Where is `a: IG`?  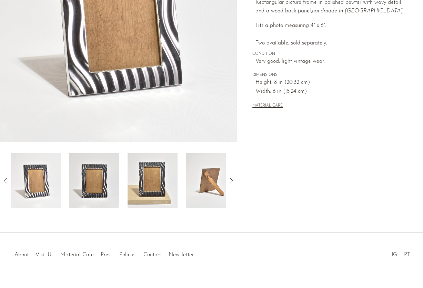 a: IG is located at coordinates (395, 255).